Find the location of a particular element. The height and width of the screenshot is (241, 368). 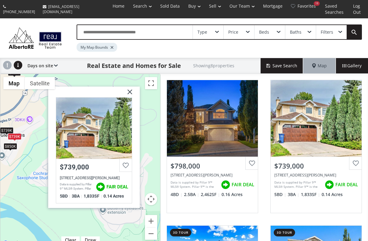

div: Beds is located at coordinates (264, 32).